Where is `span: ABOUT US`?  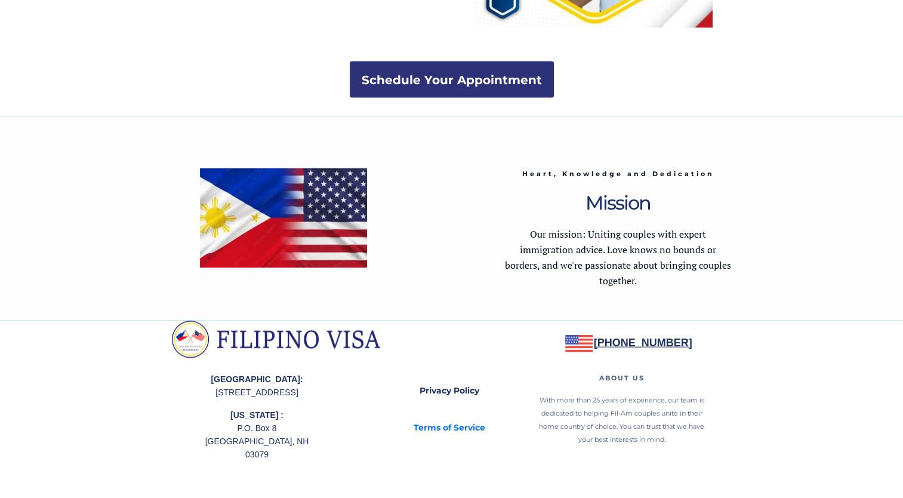 span: ABOUT US is located at coordinates (622, 378).